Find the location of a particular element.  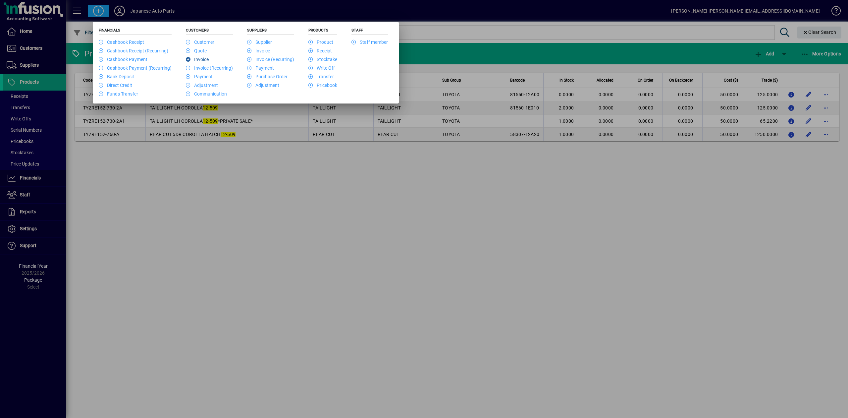

a: Cashbook Receipt is located at coordinates (121, 42).